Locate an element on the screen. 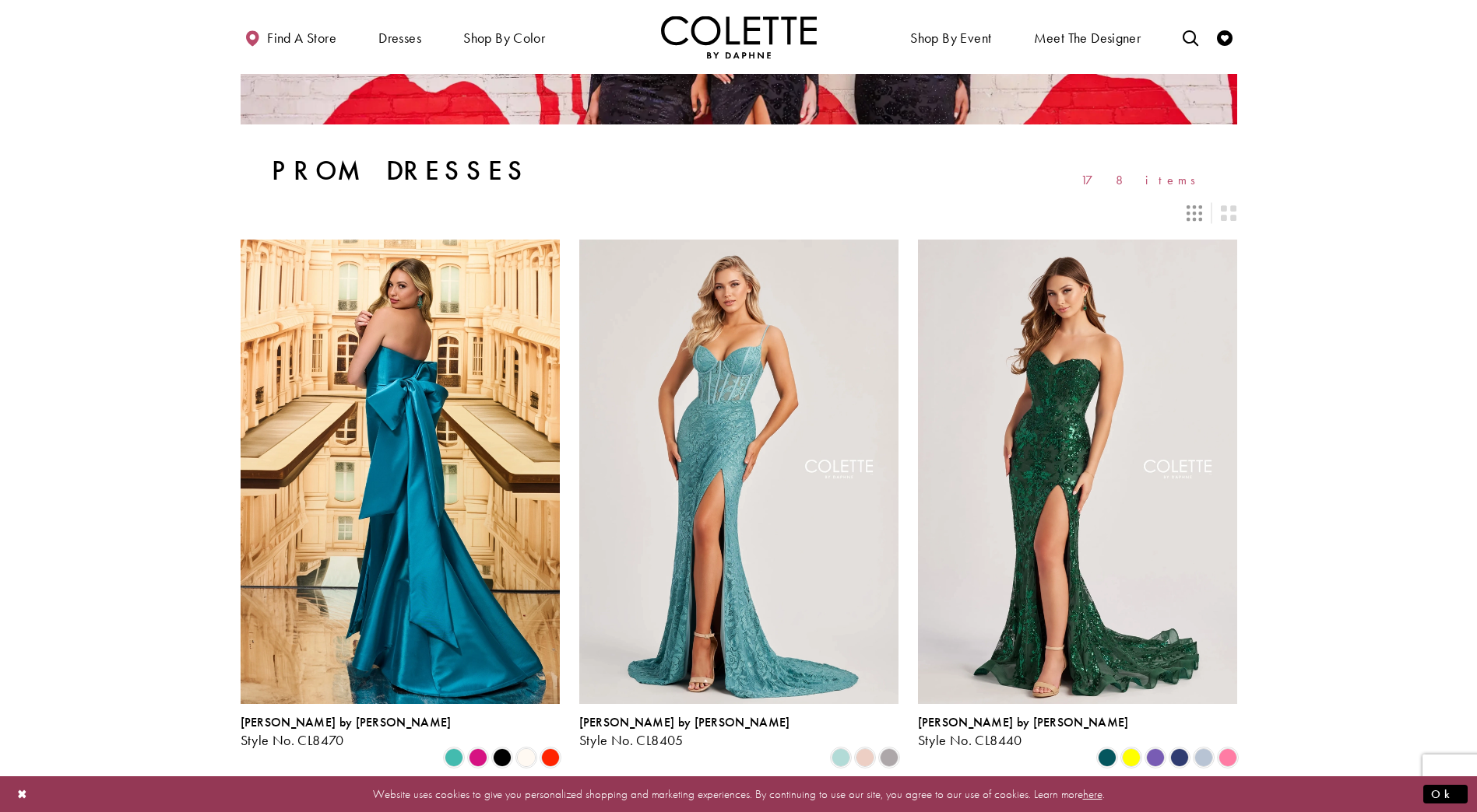 This screenshot has height=812, width=1477. div: Layout Controls is located at coordinates (738, 214).